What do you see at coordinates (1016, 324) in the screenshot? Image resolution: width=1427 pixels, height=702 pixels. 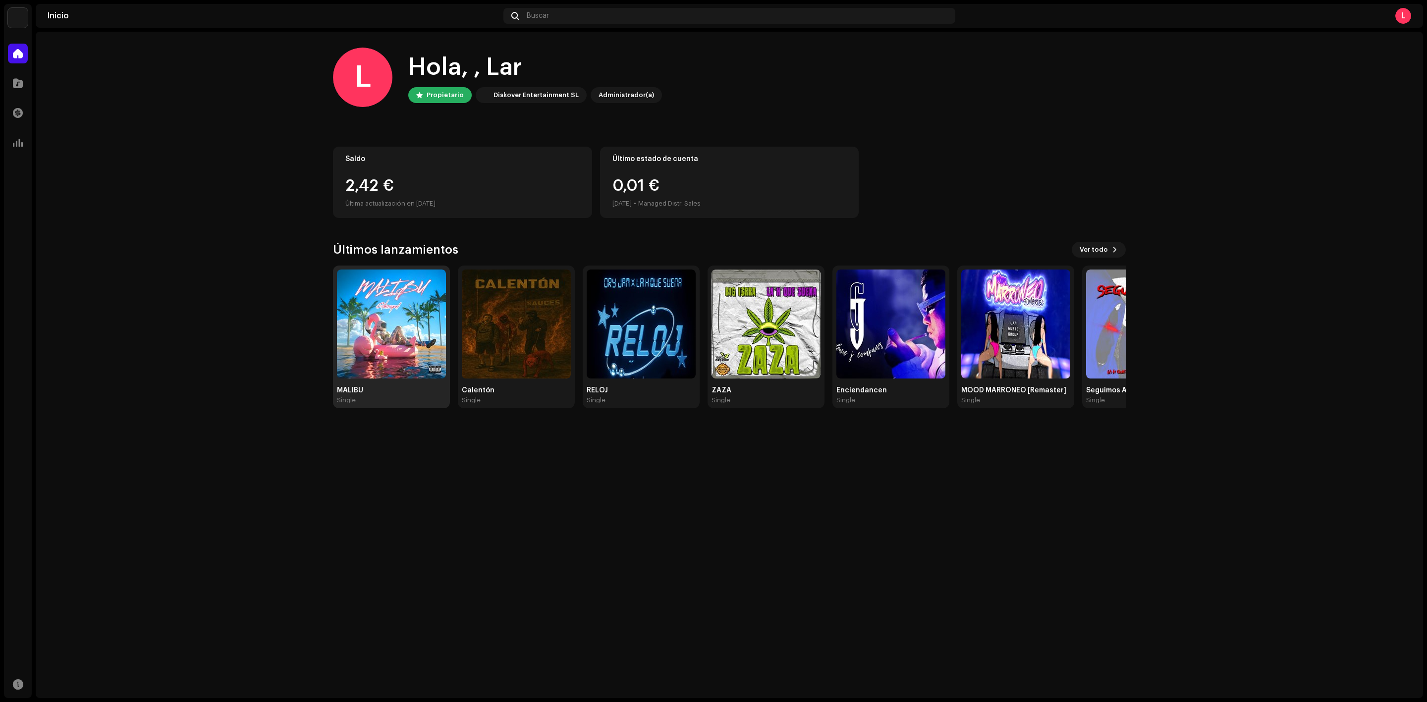 I see `img: d9b8be0d-93e4-46fb-8de7-30791595b50f` at bounding box center [1016, 324].